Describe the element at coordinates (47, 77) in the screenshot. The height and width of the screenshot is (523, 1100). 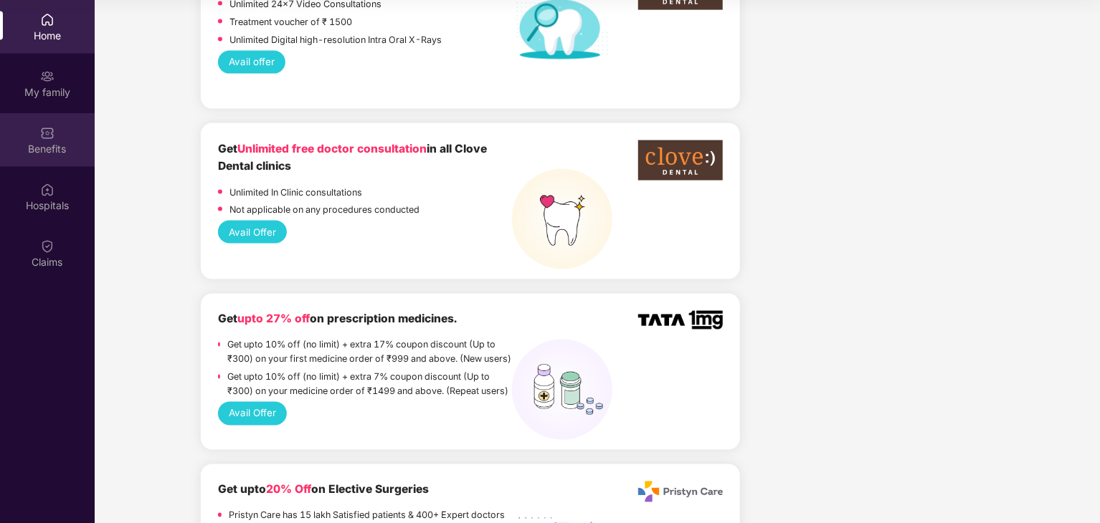
I see `img: svg+xml;base64,PHN2ZyB3aWR0aD0iMjAiIGhlaWdodD0iMjAiIHZpZXdCb3g9IjAgMCAyMCAyMCIgZmlsbD0ibm9uZSIgeG...` at that location.